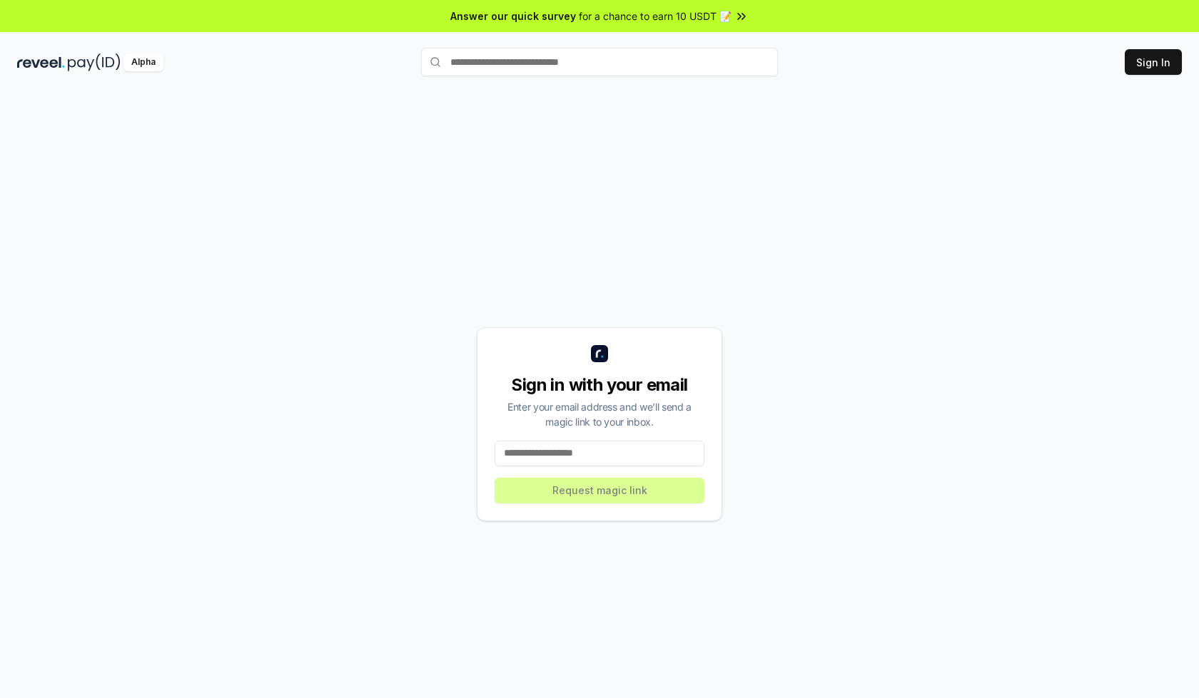 This screenshot has width=1199, height=698. What do you see at coordinates (655, 16) in the screenshot?
I see `span: for a chance to earn 10 USDT 📝` at bounding box center [655, 16].